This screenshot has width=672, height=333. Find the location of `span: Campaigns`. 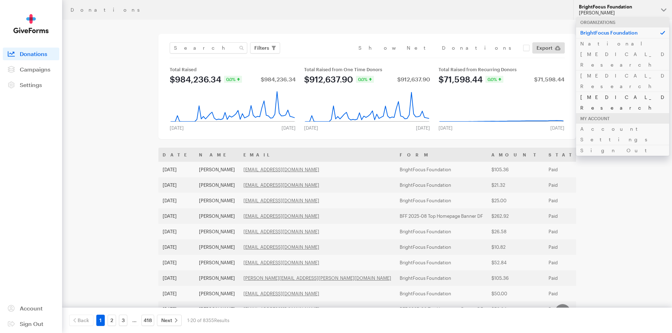

span: Campaigns is located at coordinates (35, 69).